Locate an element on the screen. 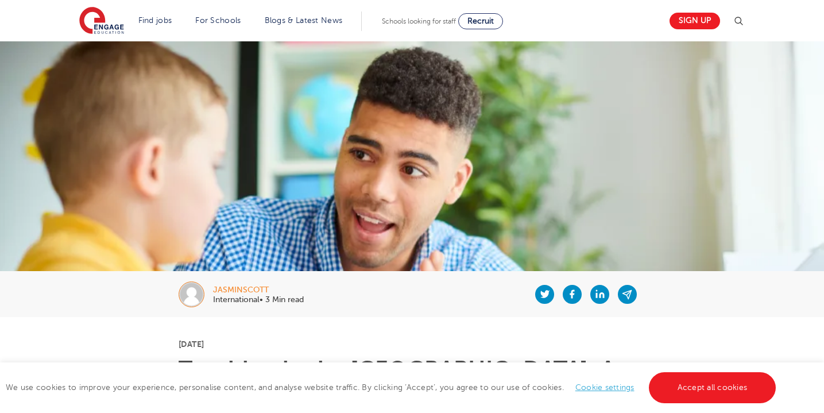 This screenshot has height=413, width=824. a: Recruit is located at coordinates (481, 21).